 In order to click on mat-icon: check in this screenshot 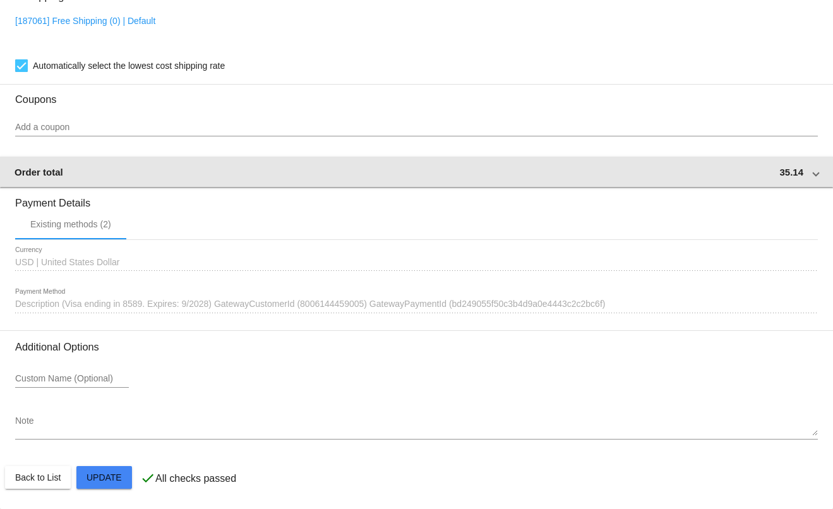, I will do `click(148, 478)`.